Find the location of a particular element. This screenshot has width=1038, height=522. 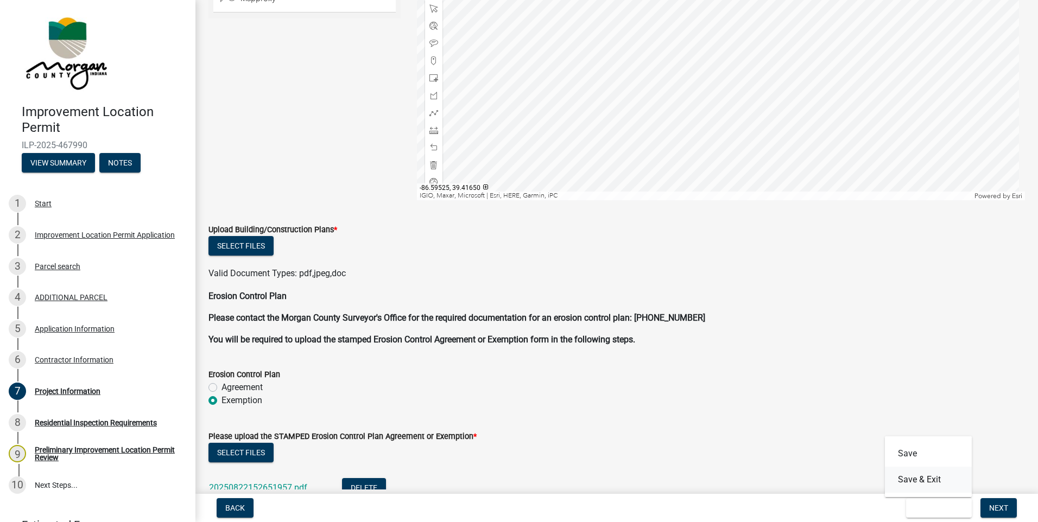

a: Esri is located at coordinates (1016, 196).